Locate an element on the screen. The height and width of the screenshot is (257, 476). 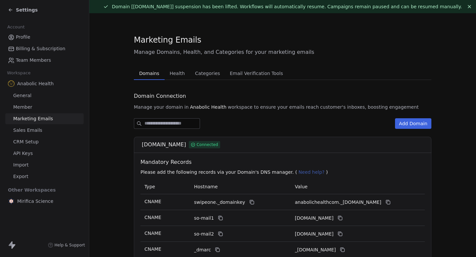
a: Team Members is located at coordinates (44, 60).